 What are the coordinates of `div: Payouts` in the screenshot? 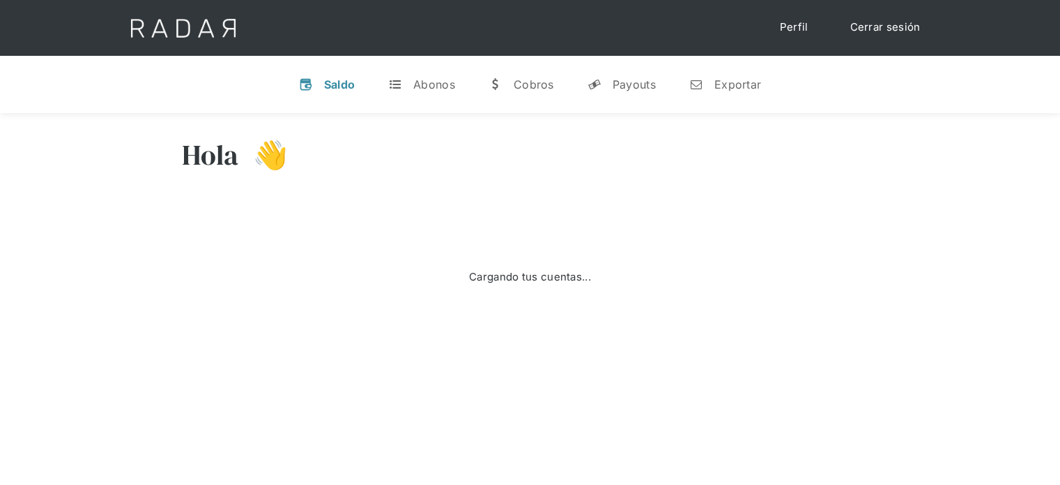 It's located at (634, 84).